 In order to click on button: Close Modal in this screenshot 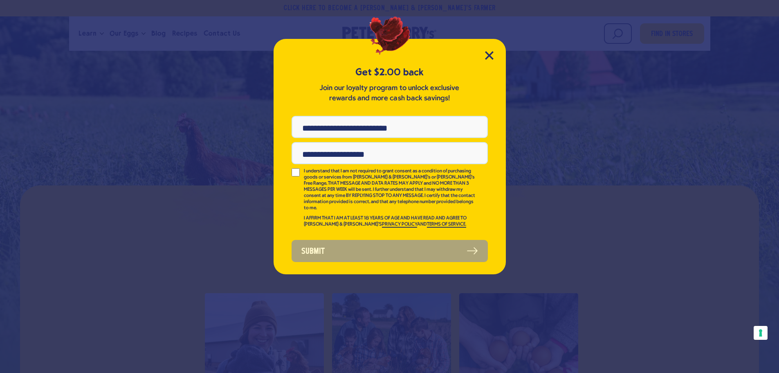, I will do `click(489, 55)`.